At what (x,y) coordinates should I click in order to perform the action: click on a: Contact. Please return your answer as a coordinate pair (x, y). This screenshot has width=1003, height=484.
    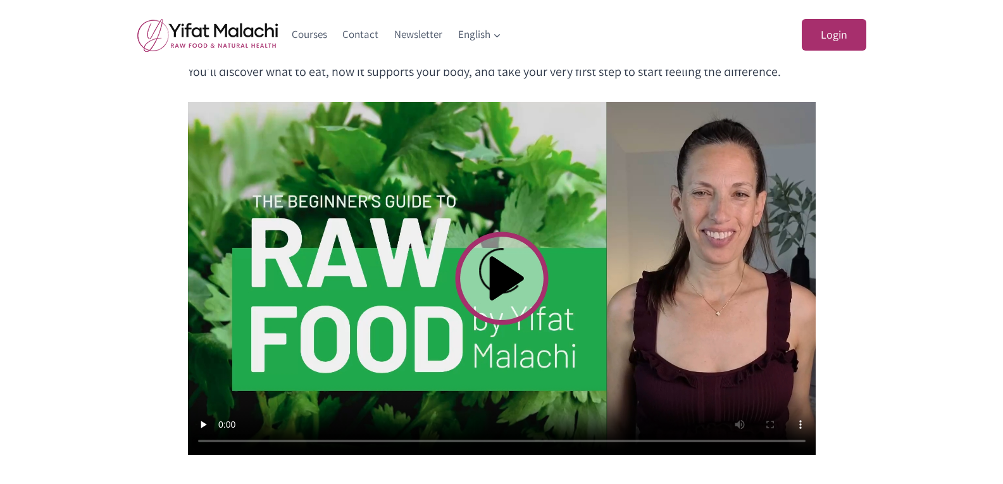
    Looking at the image, I should click on (361, 35).